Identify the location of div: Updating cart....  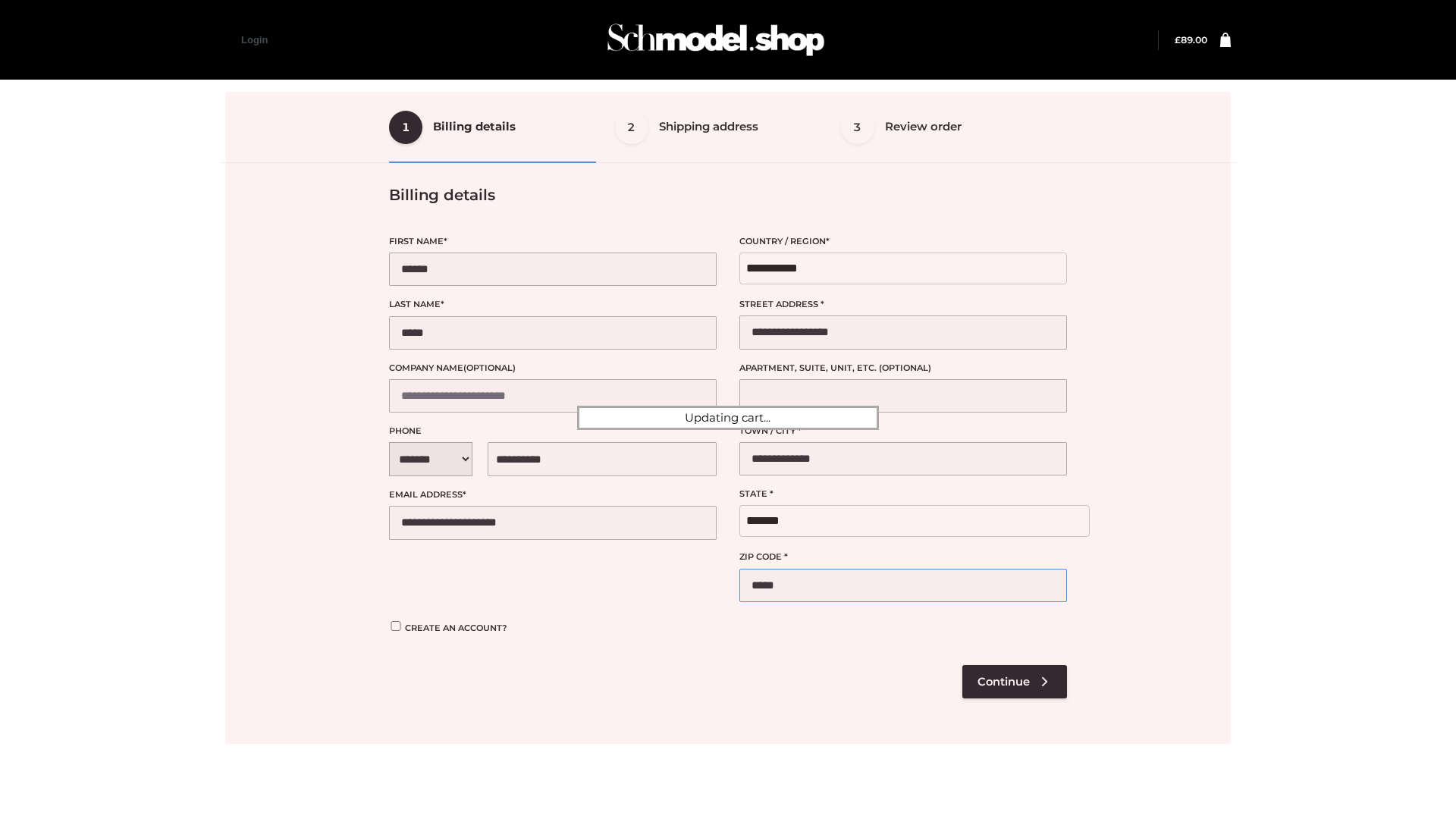
(728, 417).